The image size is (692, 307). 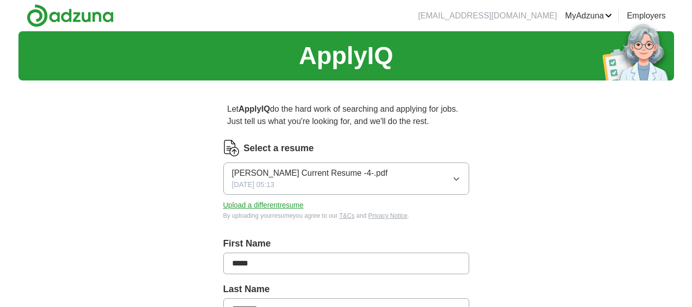 I want to click on div: By uploading your resume you agree to our and ., so click(x=346, y=215).